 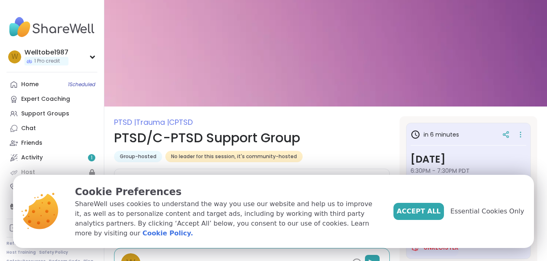 What do you see at coordinates (32, 158) in the screenshot?
I see `div: Activity` at bounding box center [32, 158].